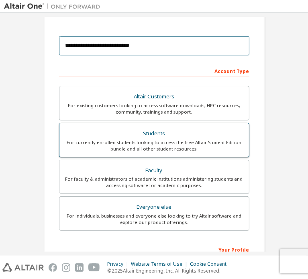  What do you see at coordinates (66, 267) in the screenshot?
I see `img: instagram.svg` at bounding box center [66, 267].